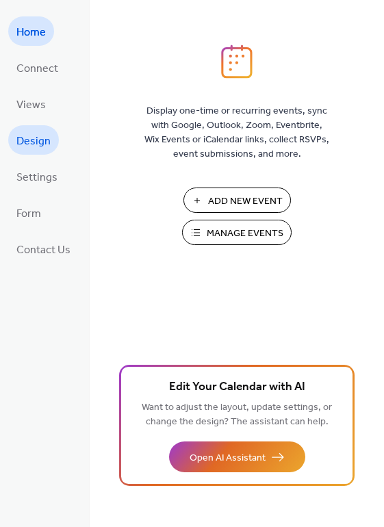 The height and width of the screenshot is (527, 384). Describe the element at coordinates (237, 414) in the screenshot. I see `span: Want to adjust the layout, update settings, or change the design? The assistant can help.` at that location.